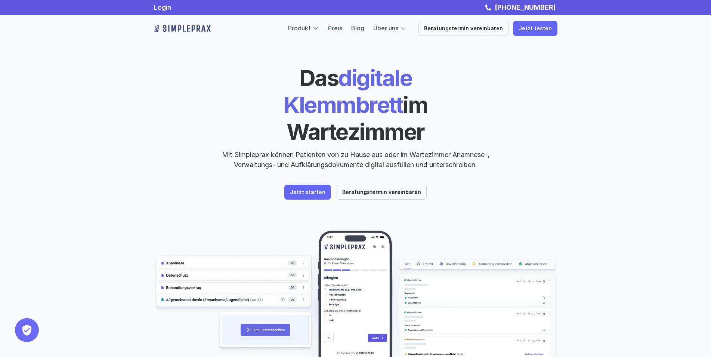  What do you see at coordinates (308, 192) in the screenshot?
I see `a: Jetzt starten` at bounding box center [308, 192].